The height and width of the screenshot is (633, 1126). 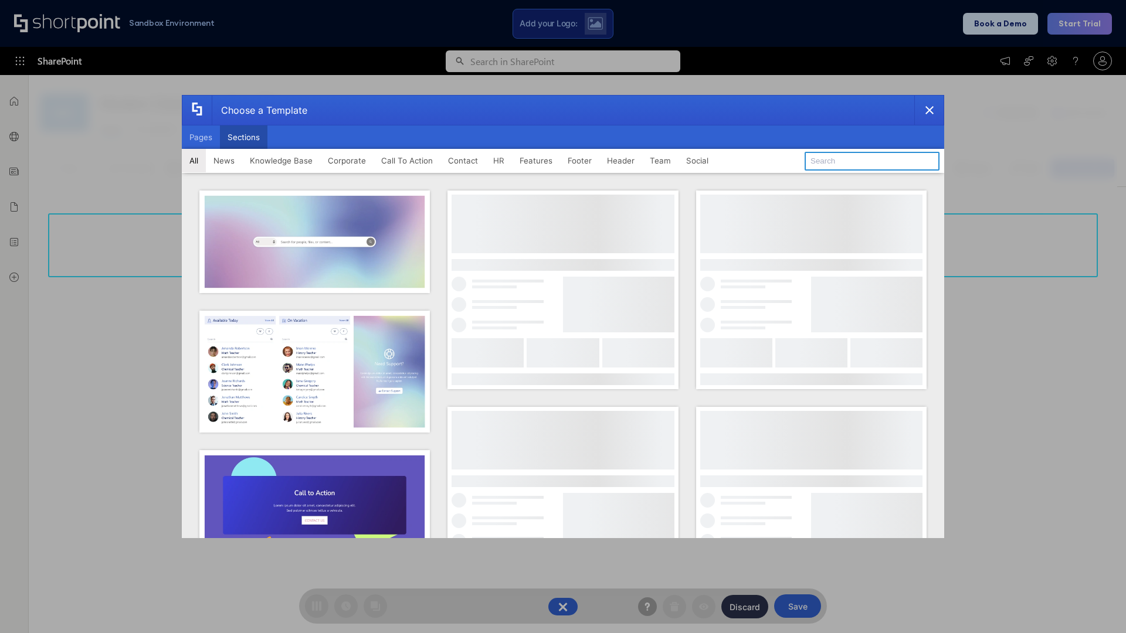 I want to click on button: Pages, so click(x=201, y=137).